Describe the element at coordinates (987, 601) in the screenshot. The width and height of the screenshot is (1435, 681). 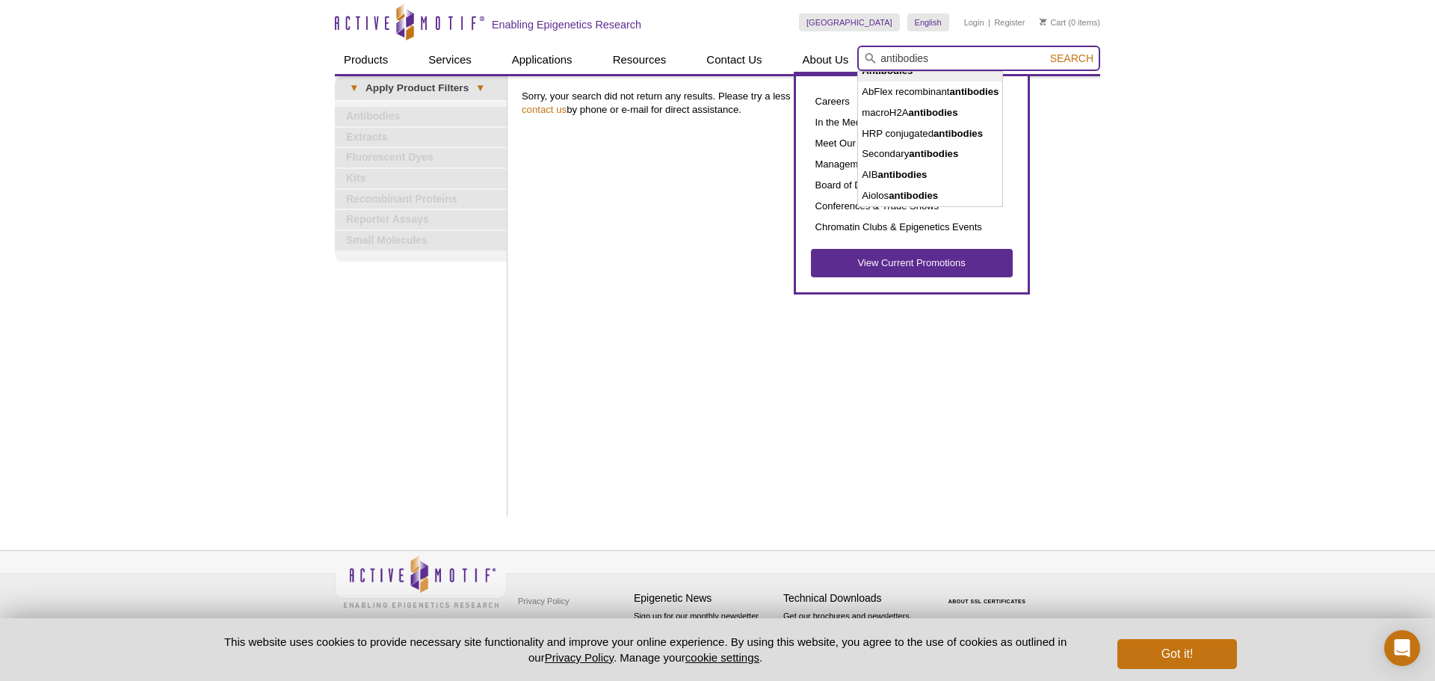
I see `a: ABOUT SSL CERTIFICATES` at that location.